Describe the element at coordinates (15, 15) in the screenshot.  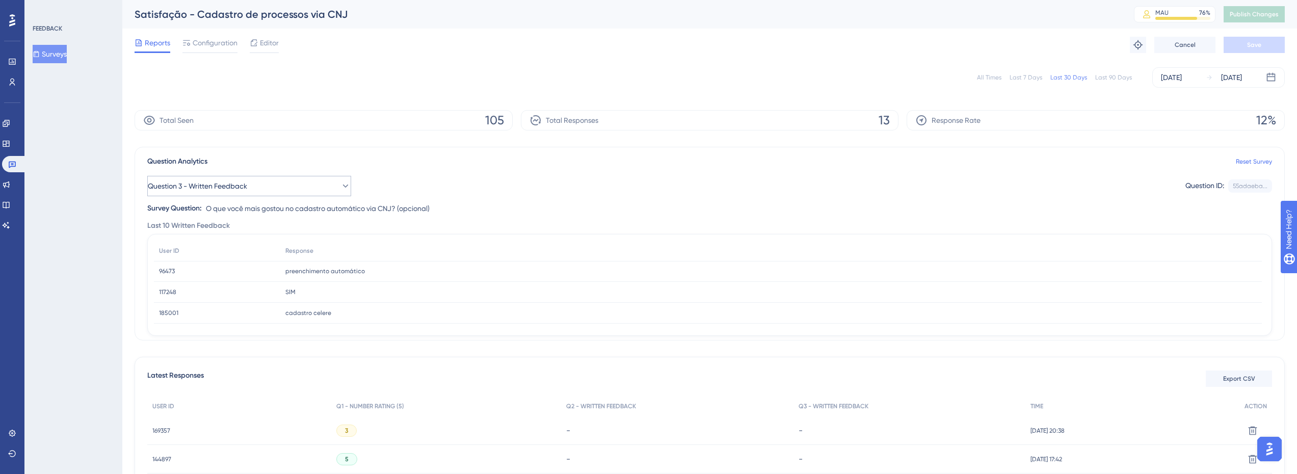
I see `button: Open AI Assistant Launcher` at that location.